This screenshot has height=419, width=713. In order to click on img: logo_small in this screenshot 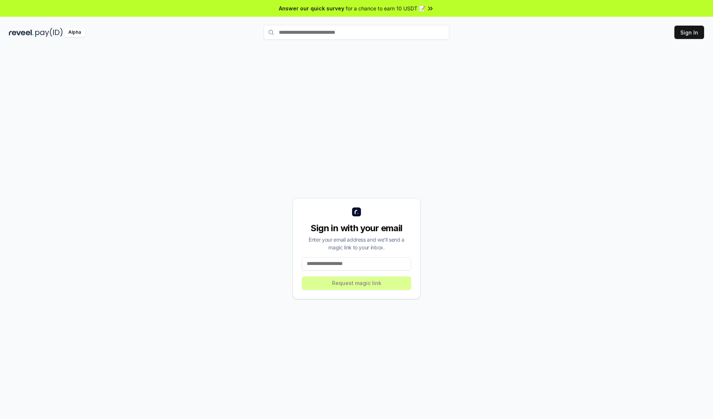, I will do `click(357, 212)`.